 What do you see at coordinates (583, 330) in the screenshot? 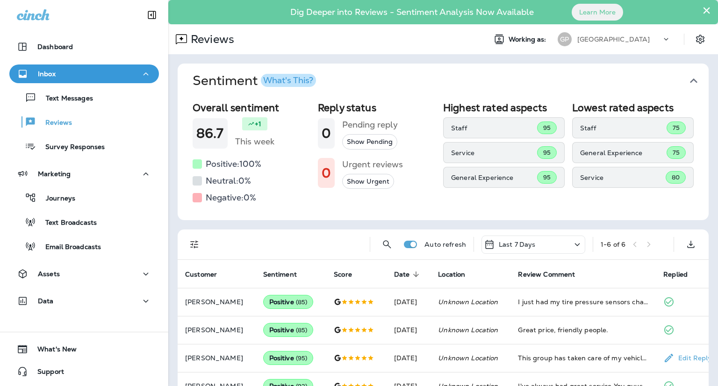
I see `div: Great price, friendly people.` at bounding box center [583, 330].